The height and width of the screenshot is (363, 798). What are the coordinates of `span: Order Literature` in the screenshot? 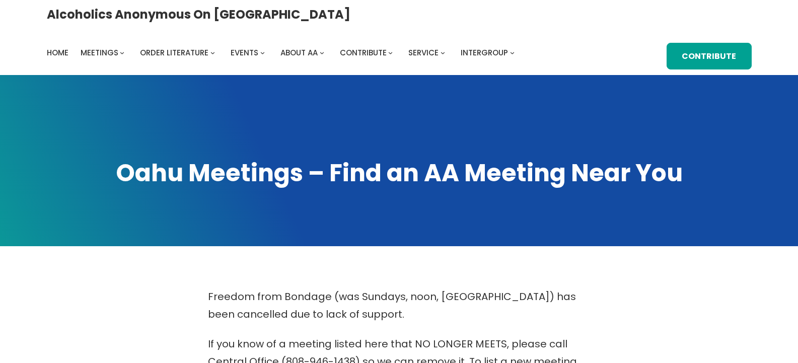 It's located at (174, 52).